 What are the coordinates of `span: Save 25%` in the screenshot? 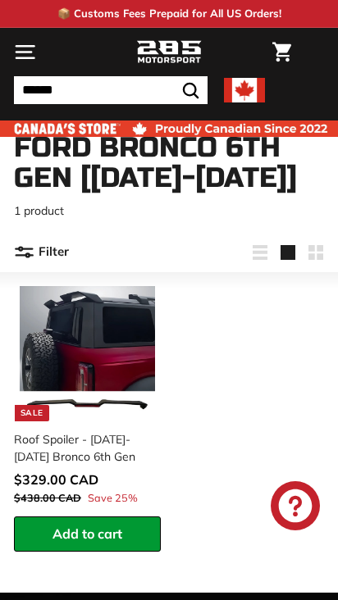 It's located at (112, 498).